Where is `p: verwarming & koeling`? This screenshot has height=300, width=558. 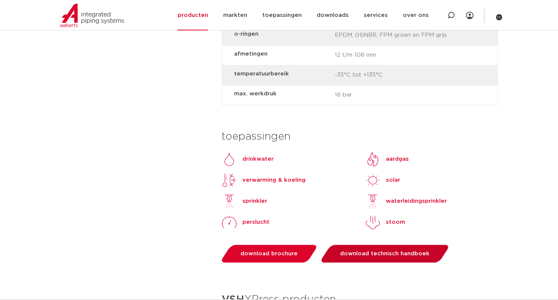
p: verwarming & koeling is located at coordinates (274, 180).